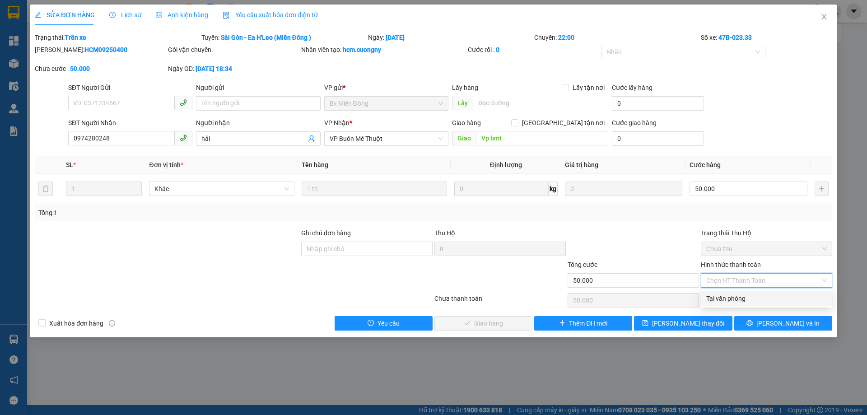 The width and height of the screenshot is (867, 415). Describe the element at coordinates (383, 50) in the screenshot. I see `div: Nhân viên tạo:` at that location.